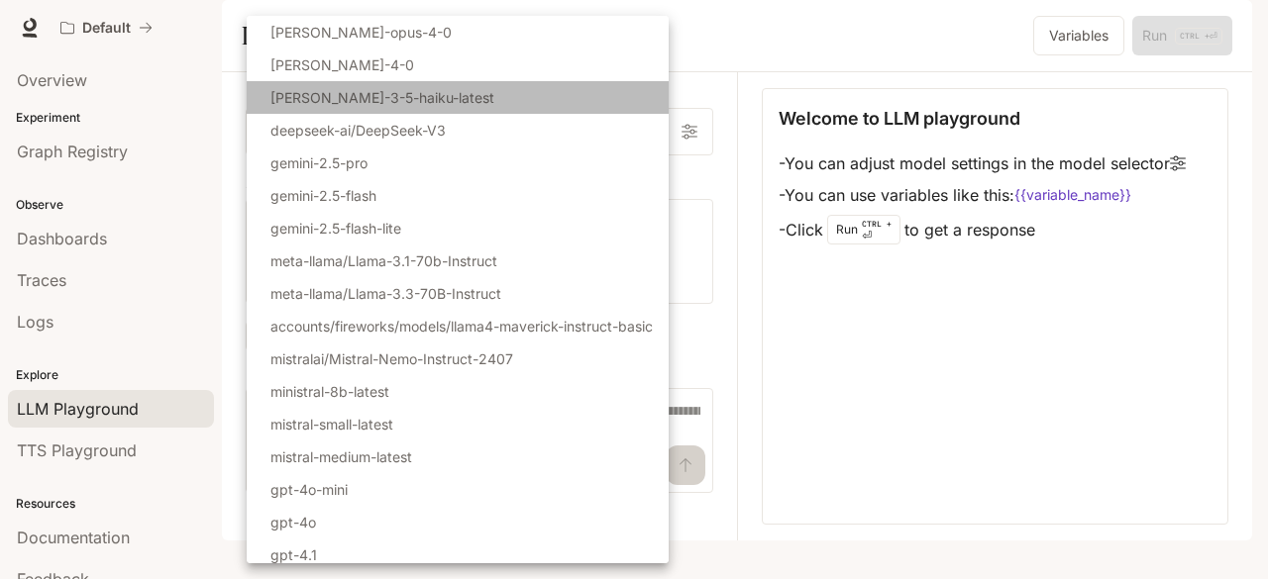 The width and height of the screenshot is (1268, 579). I want to click on p: mistral-medium-latest, so click(341, 457).